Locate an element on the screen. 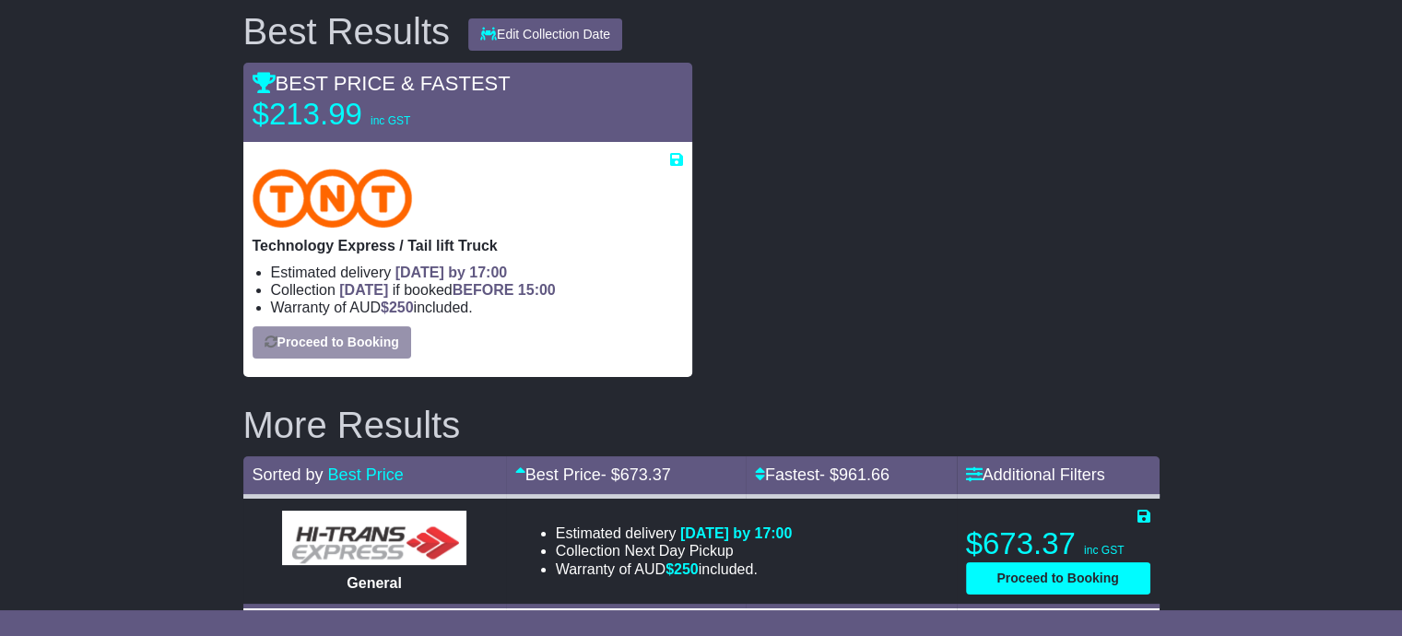  span: BEFORE is located at coordinates (483, 289).